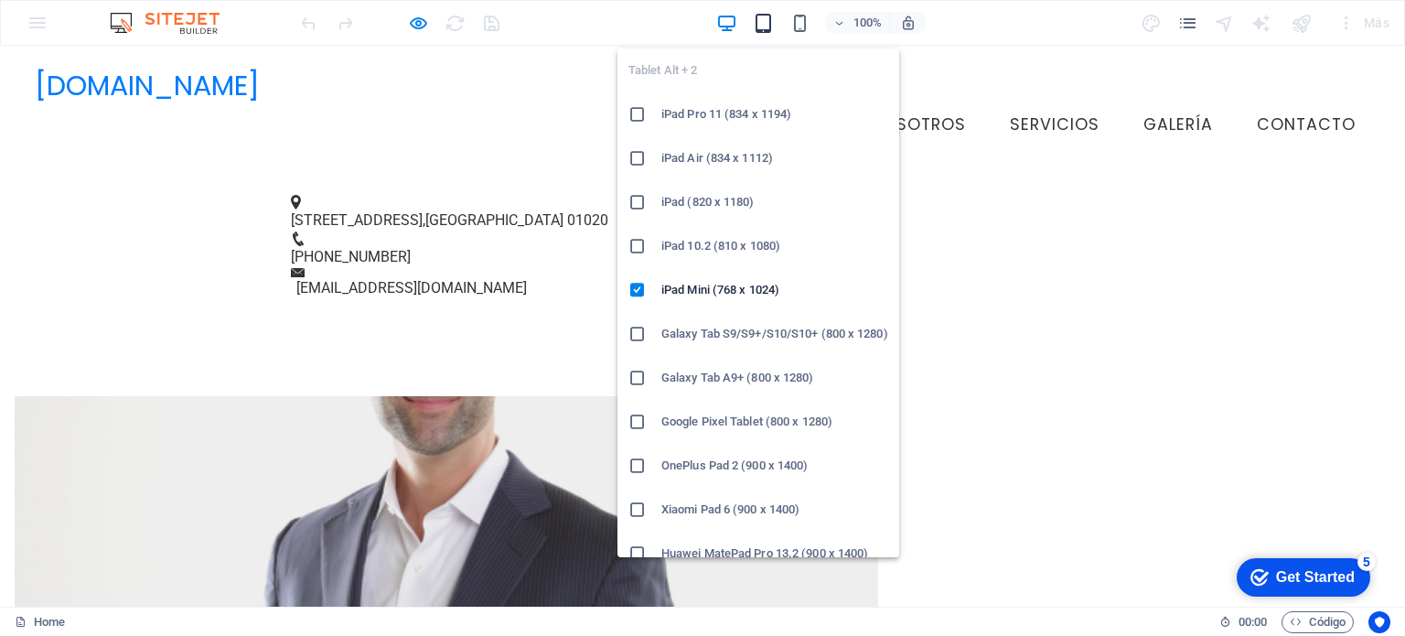  I want to click on i: Páginas (Ctrl+Alt+S), so click(1187, 23).